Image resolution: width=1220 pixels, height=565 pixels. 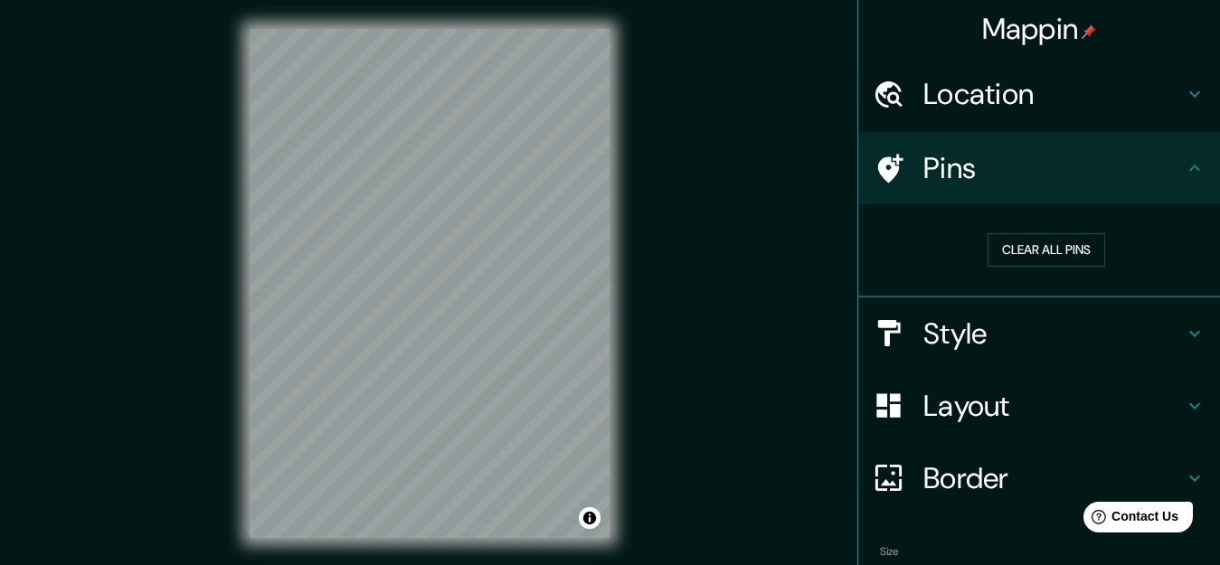 I want to click on canvas: Map, so click(x=430, y=283).